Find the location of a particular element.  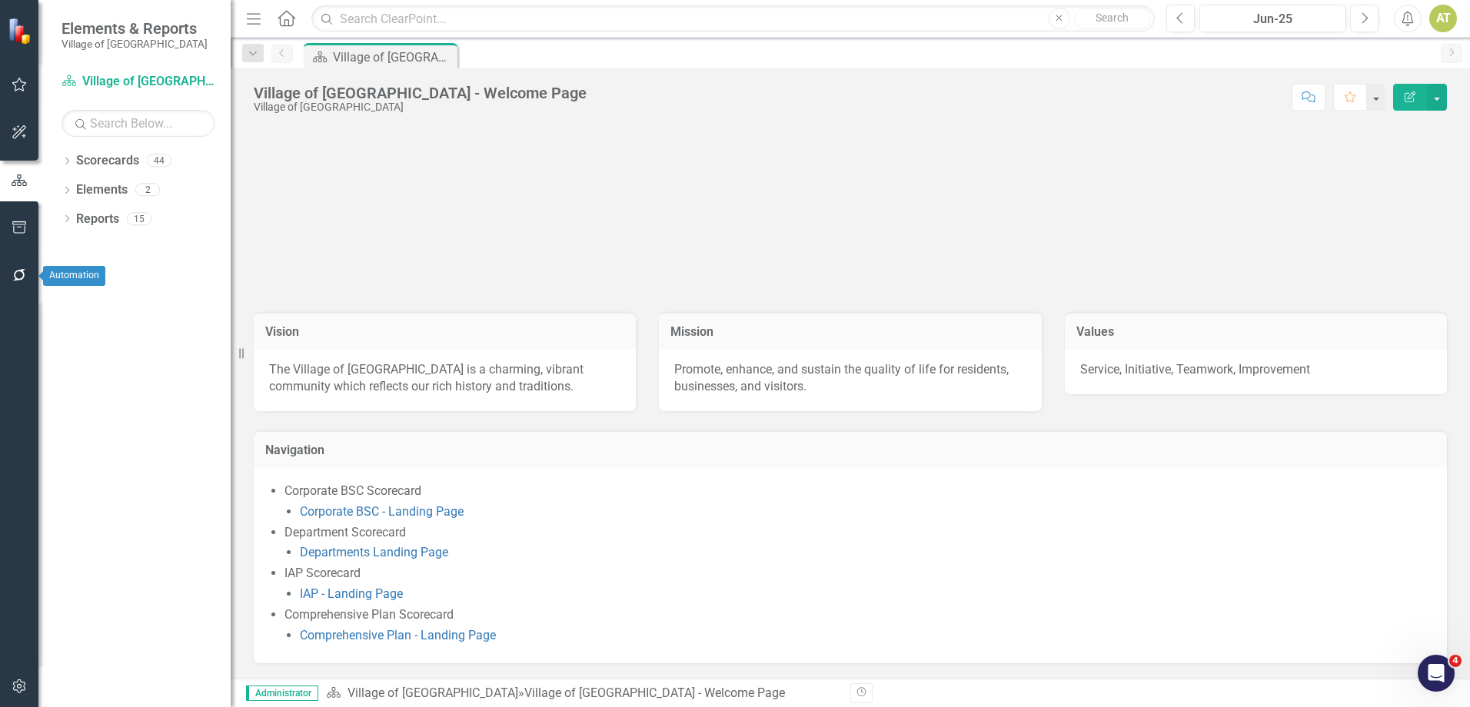

a: IAP - Landing Page is located at coordinates (351, 593).